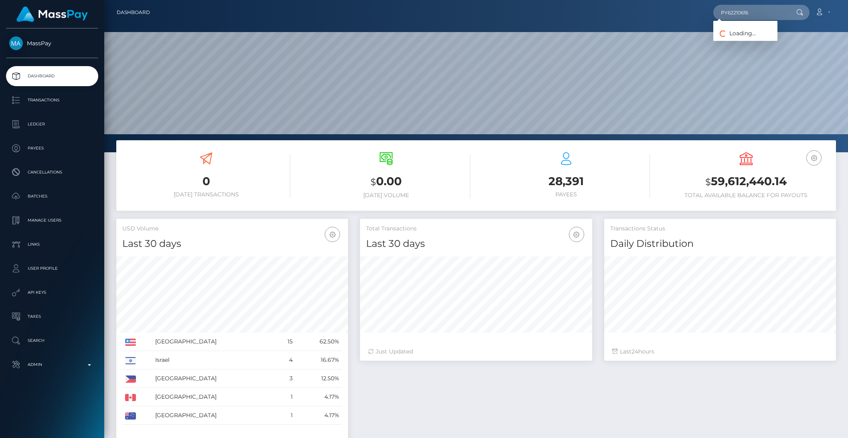 This screenshot has width=848, height=438. I want to click on a: Links, so click(52, 245).